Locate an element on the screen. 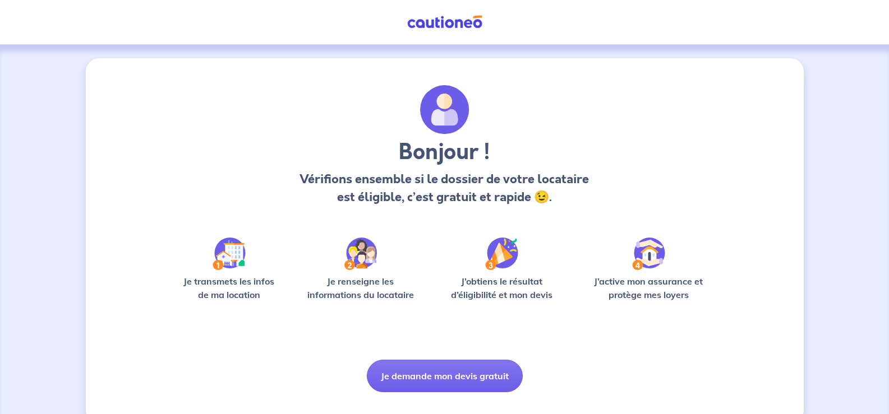 The image size is (889, 414). img: /static/bfff1cf634d835d9112899e6a3df1a5d/Step-4.svg is located at coordinates (648, 254).